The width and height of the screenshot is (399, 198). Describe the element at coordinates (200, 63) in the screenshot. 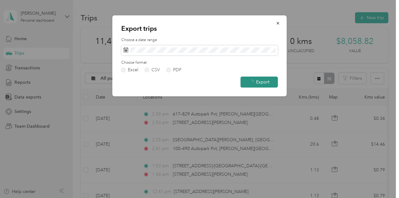

I see `label: Choose format` at that location.